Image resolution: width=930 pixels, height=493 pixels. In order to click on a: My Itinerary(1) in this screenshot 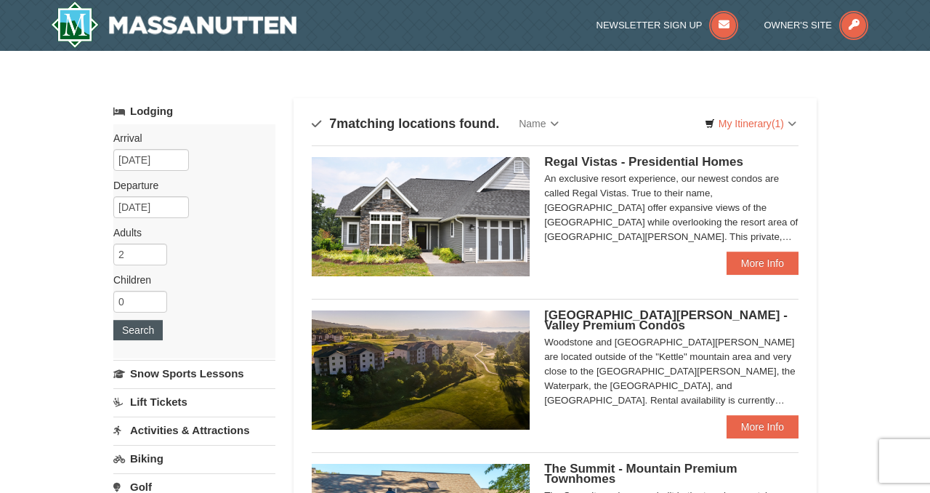, I will do `click(750, 123)`.